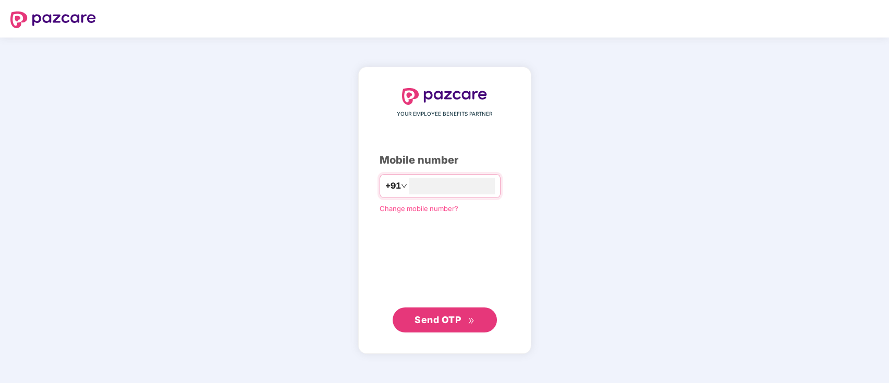 Image resolution: width=889 pixels, height=383 pixels. Describe the element at coordinates (437, 320) in the screenshot. I see `span: Send OTP` at that location.